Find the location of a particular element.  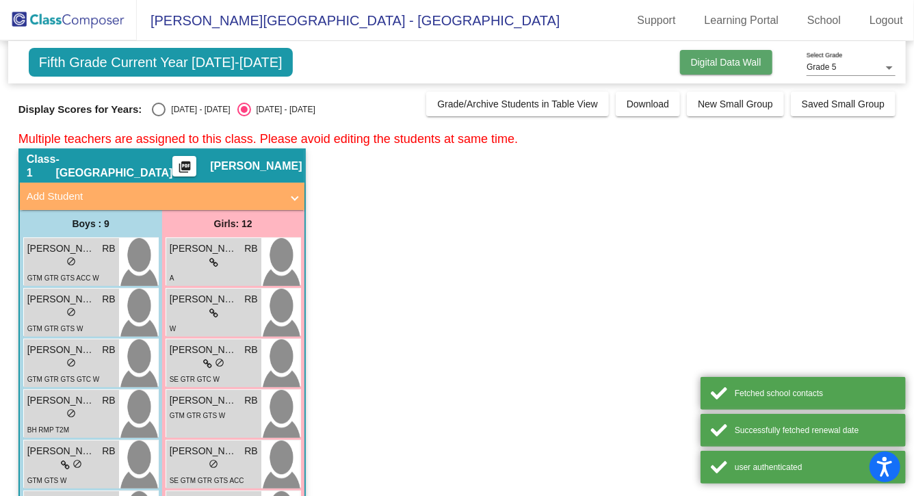

span: New Small Group is located at coordinates (735, 104).